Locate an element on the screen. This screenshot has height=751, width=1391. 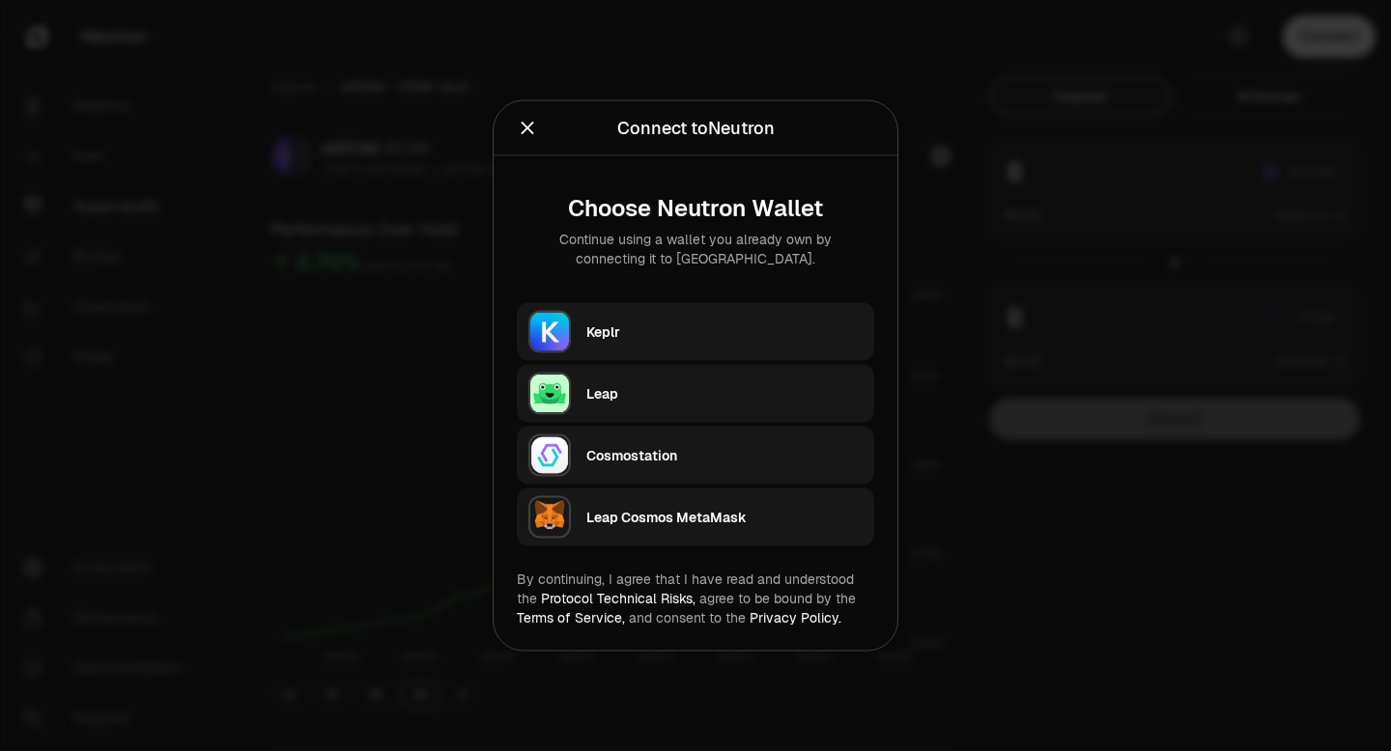
button: Close is located at coordinates (527, 128).